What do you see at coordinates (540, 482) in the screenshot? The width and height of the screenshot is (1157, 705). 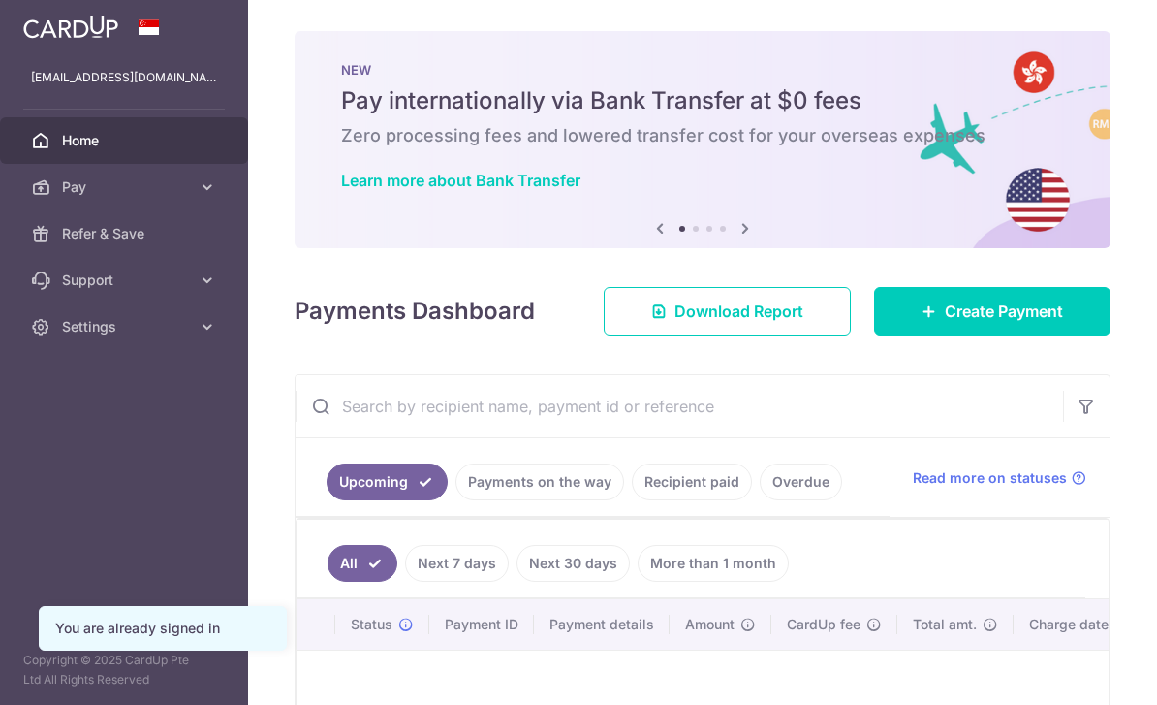 I see `a: Payments on the way` at bounding box center [540, 482].